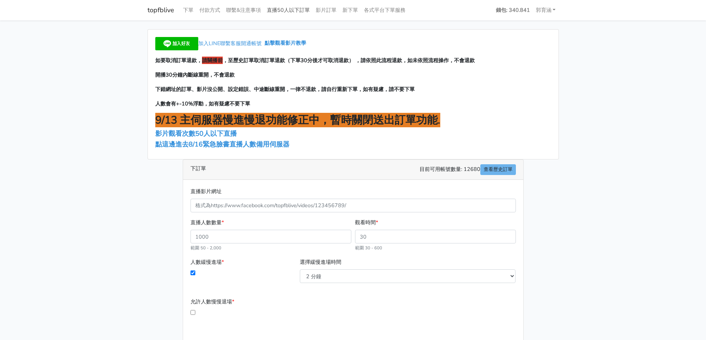  What do you see at coordinates (385, 10) in the screenshot?
I see `a: 各式平台下單服務` at bounding box center [385, 10].